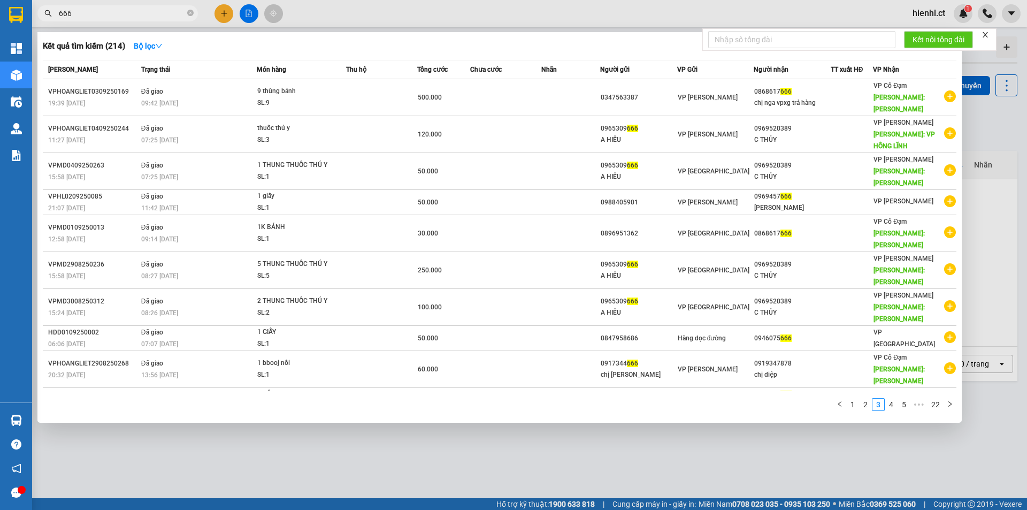 The width and height of the screenshot is (1027, 510). Describe the element at coordinates (878, 404) in the screenshot. I see `li: 3` at that location.